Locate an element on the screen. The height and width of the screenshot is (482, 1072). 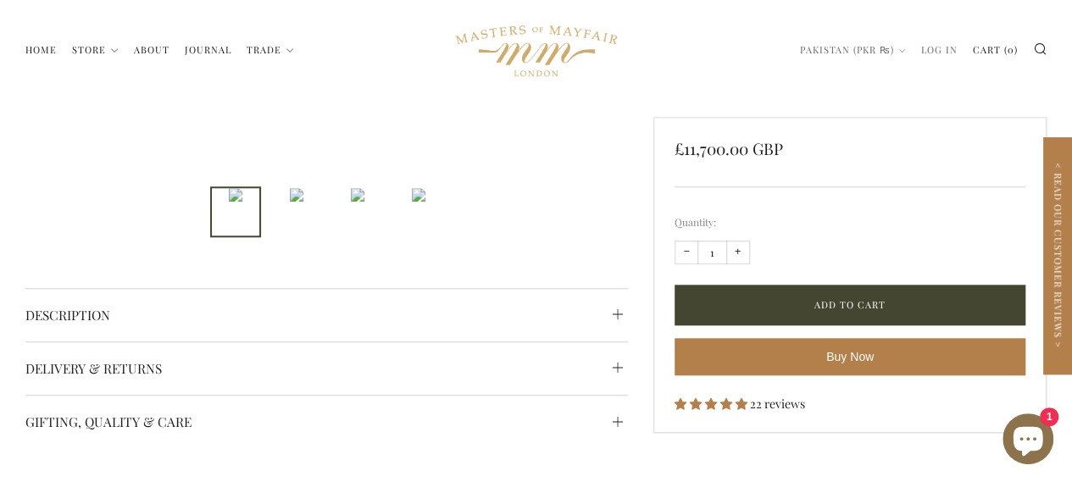
button: 1 of 4 is located at coordinates (236, 212).